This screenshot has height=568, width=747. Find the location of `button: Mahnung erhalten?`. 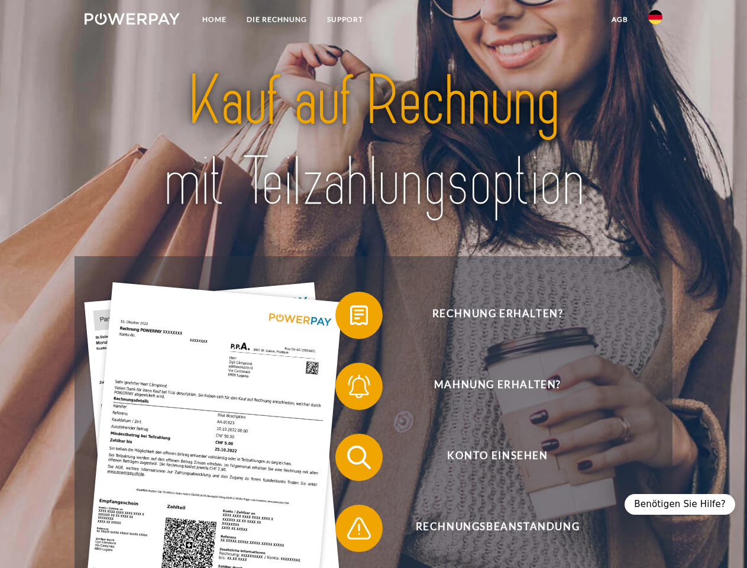

button: Mahnung erhalten? is located at coordinates (489, 386).